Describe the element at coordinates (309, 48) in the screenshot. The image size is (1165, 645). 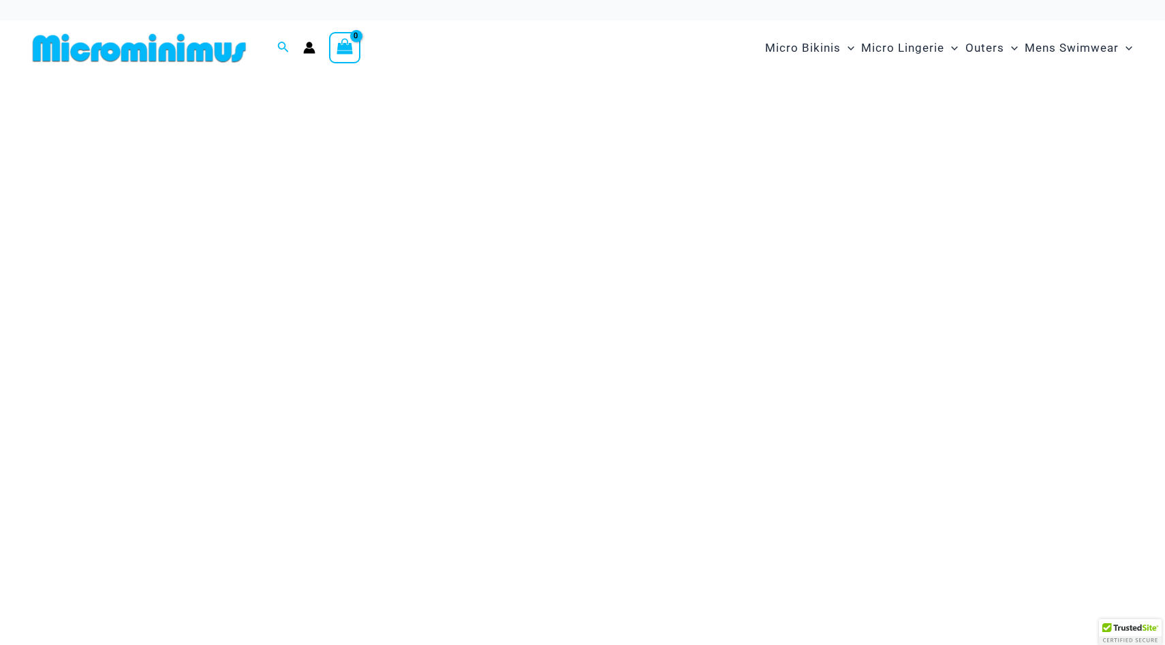
I see `a: Account icon link` at that location.